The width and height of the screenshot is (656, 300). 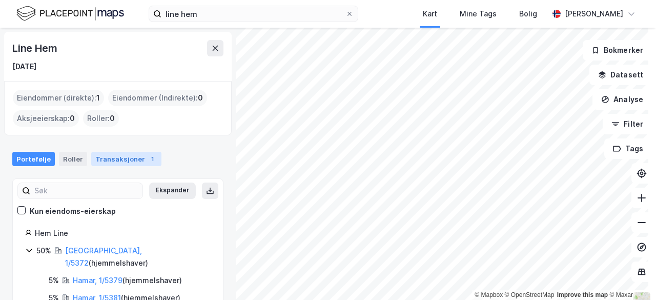 I want to click on div: Eiendommer (direkte) :, so click(x=58, y=98).